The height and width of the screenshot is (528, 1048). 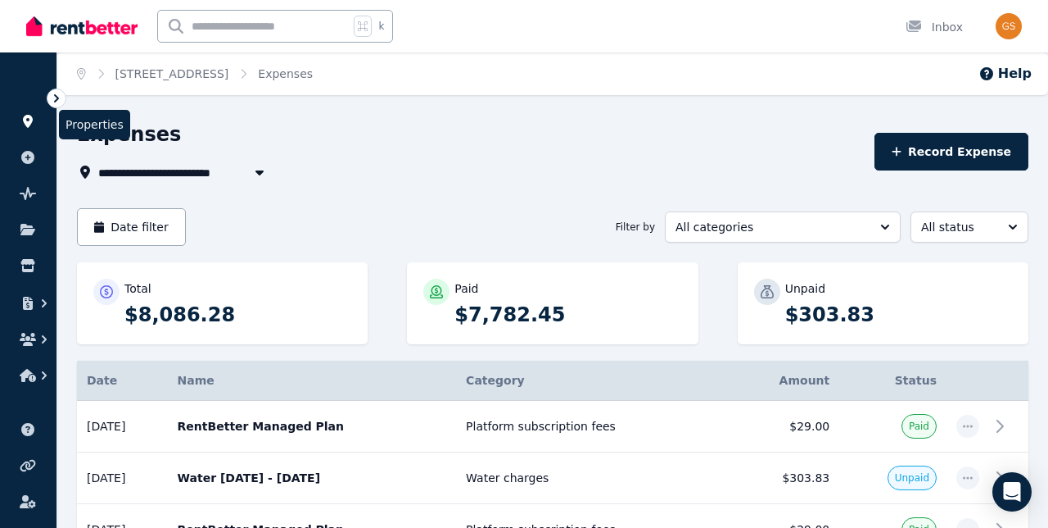 What do you see at coordinates (587, 380) in the screenshot?
I see `th: Category` at bounding box center [587, 380].